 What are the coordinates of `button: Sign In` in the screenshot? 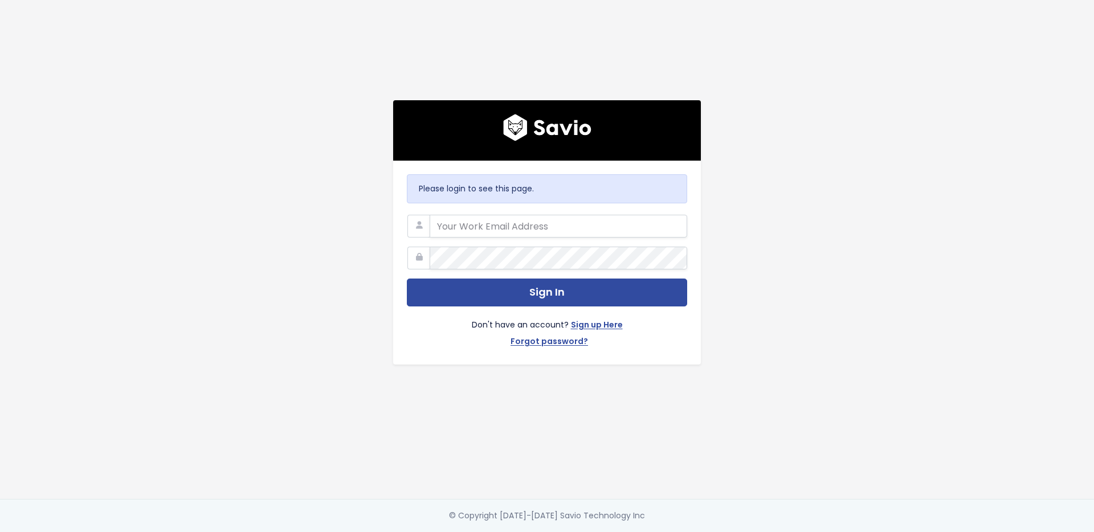 It's located at (547, 292).